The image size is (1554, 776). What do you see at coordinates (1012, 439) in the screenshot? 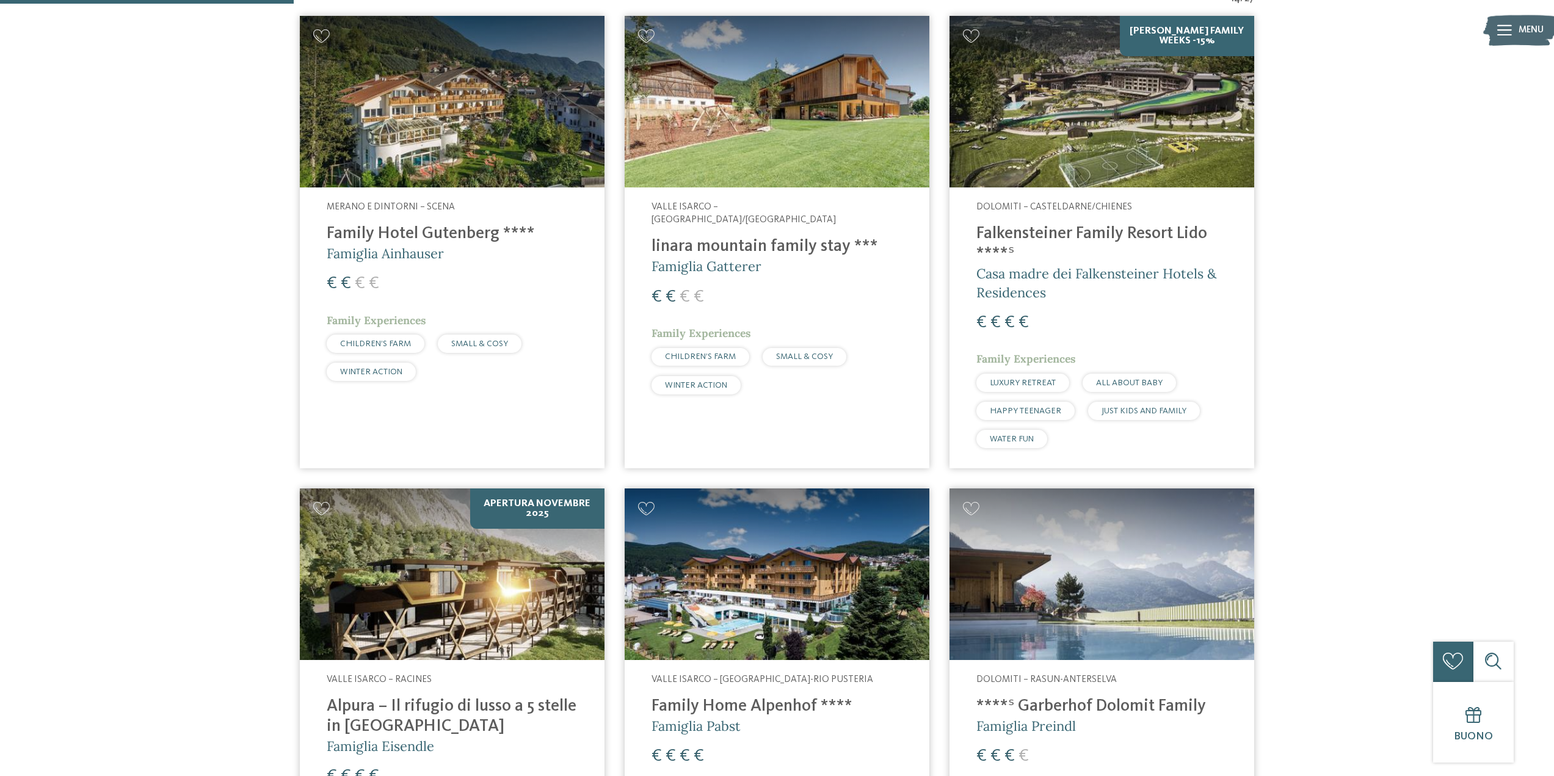
I see `span: WATER FUN` at bounding box center [1012, 439].